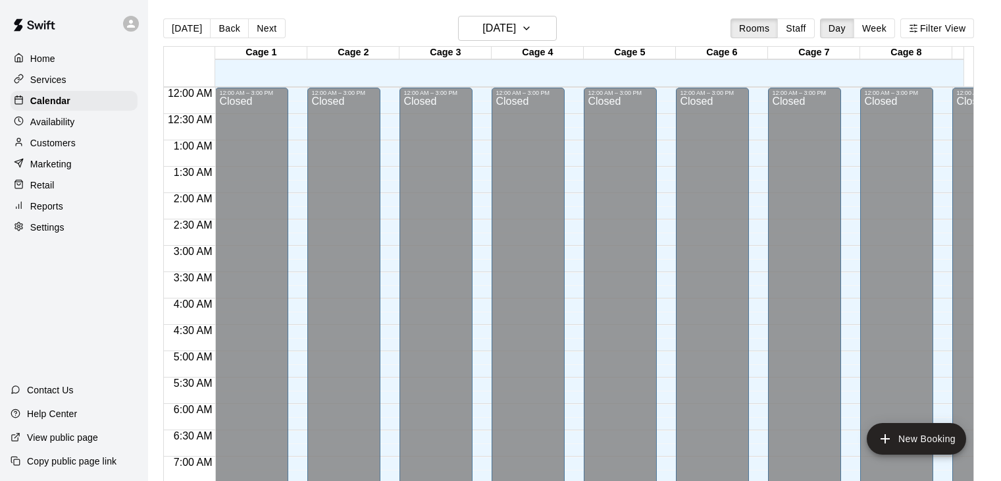 The width and height of the screenshot is (1001, 481). I want to click on div: Cage 6, so click(722, 53).